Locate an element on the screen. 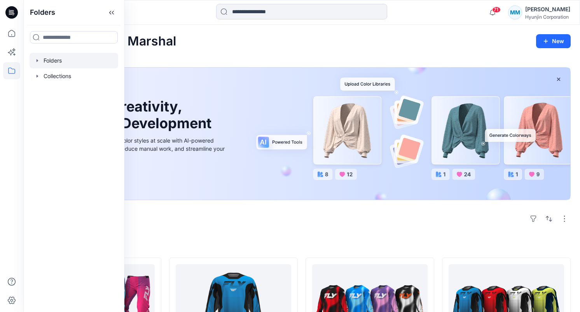  a: Discover more is located at coordinates (139, 178).